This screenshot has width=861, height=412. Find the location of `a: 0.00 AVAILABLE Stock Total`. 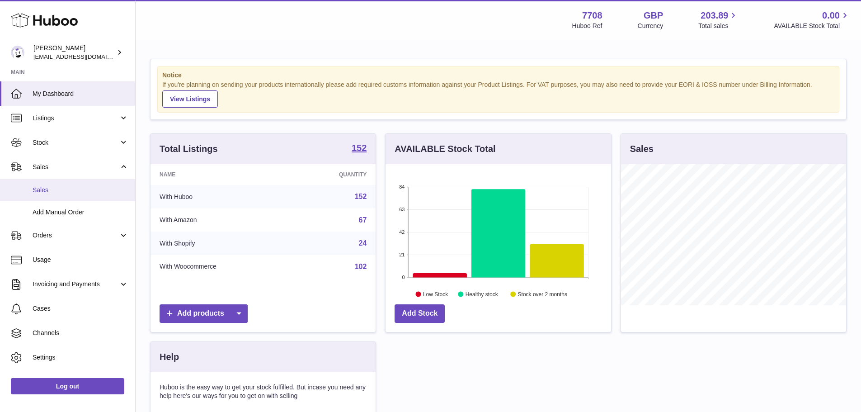

a: 0.00 AVAILABLE Stock Total is located at coordinates (811, 20).